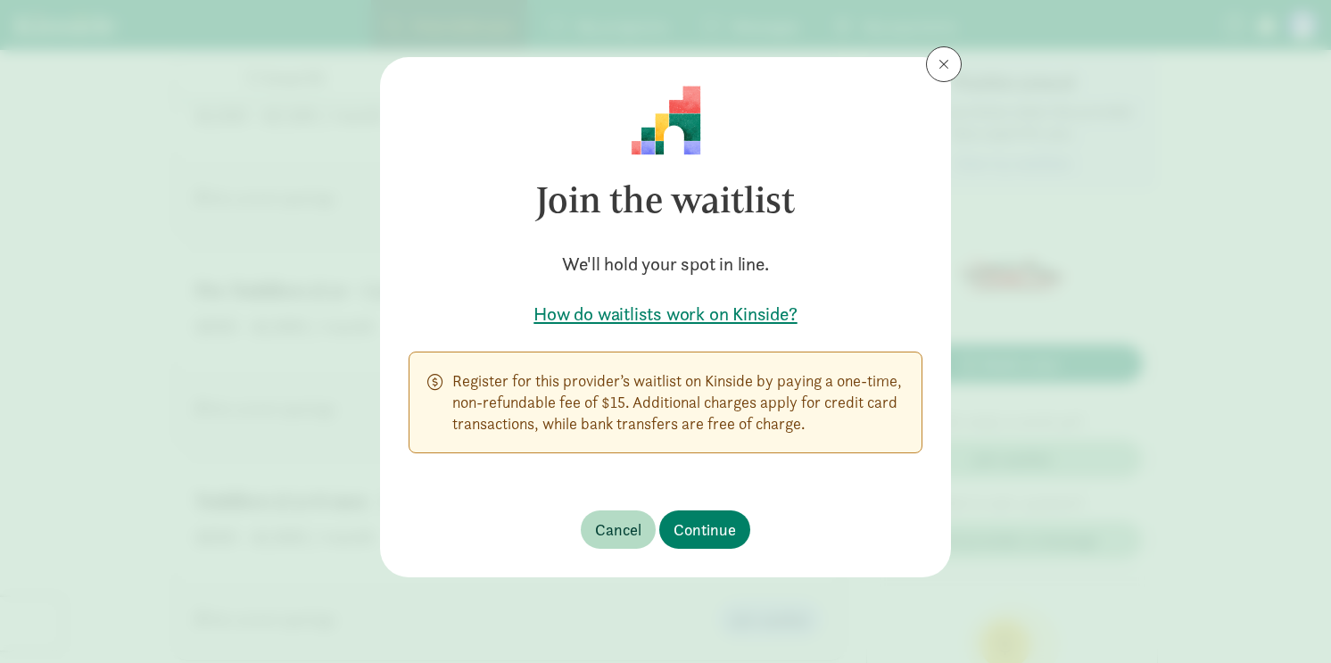 The height and width of the screenshot is (663, 1331). Describe the element at coordinates (665, 314) in the screenshot. I see `h5: How do waitlists work on Kinside?` at that location.